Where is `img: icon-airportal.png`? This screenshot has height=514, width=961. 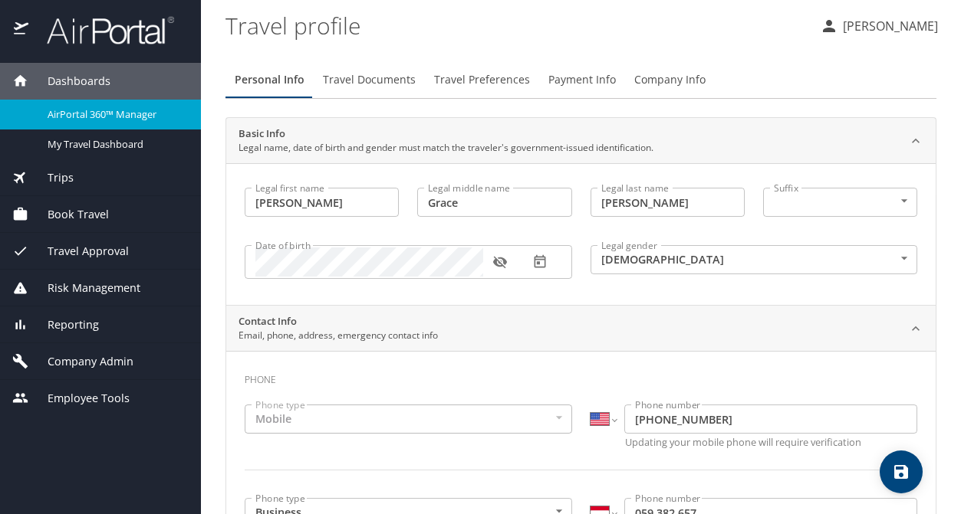
img: icon-airportal.png is located at coordinates (21, 30).